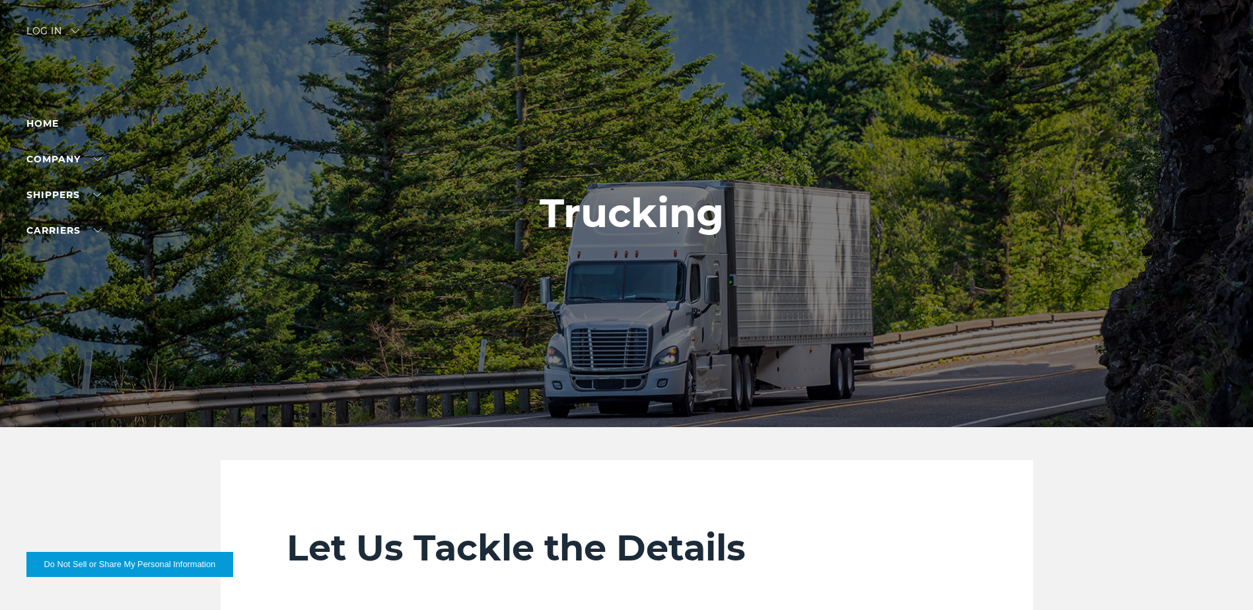 The width and height of the screenshot is (1253, 610). Describe the element at coordinates (627, 548) in the screenshot. I see `h2: Let Us Tackle the Details` at that location.